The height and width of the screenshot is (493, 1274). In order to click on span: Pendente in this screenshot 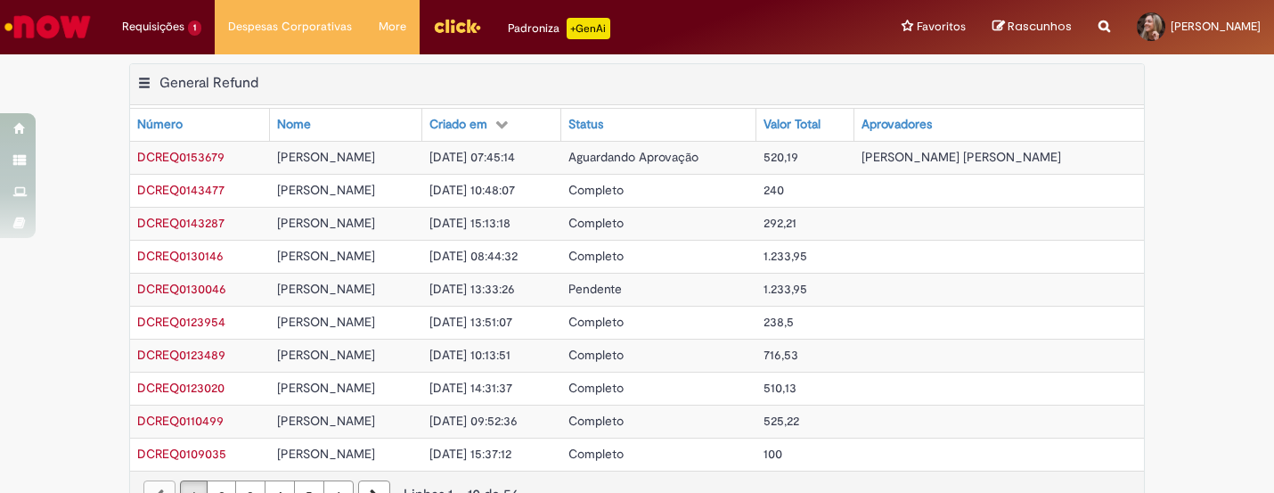, I will do `click(595, 289)`.